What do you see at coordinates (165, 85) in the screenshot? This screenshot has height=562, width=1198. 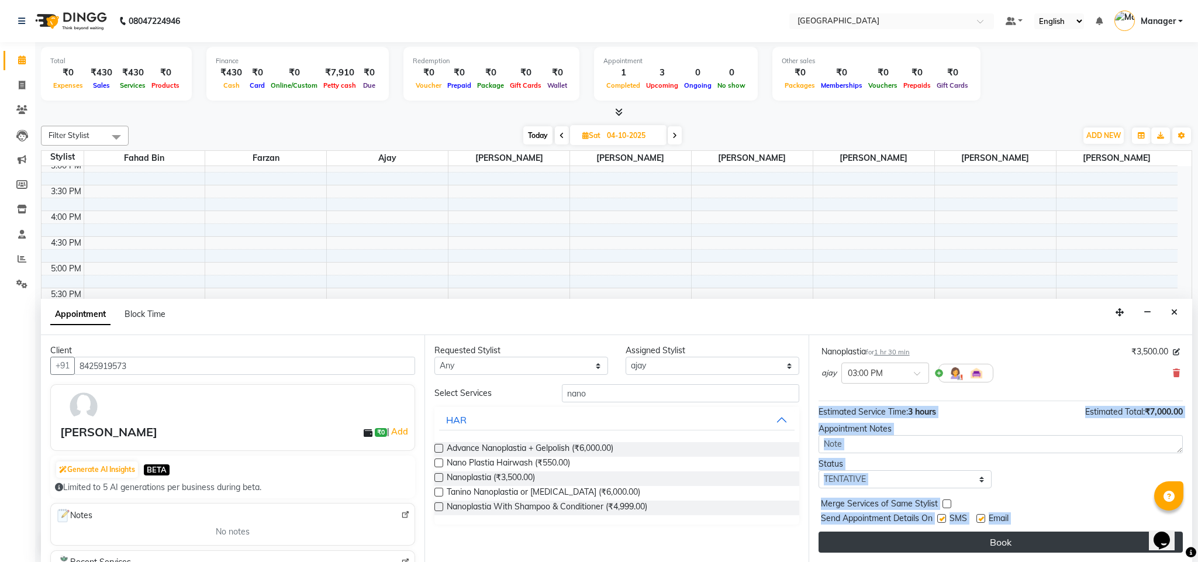 I see `span: Products` at bounding box center [165, 85].